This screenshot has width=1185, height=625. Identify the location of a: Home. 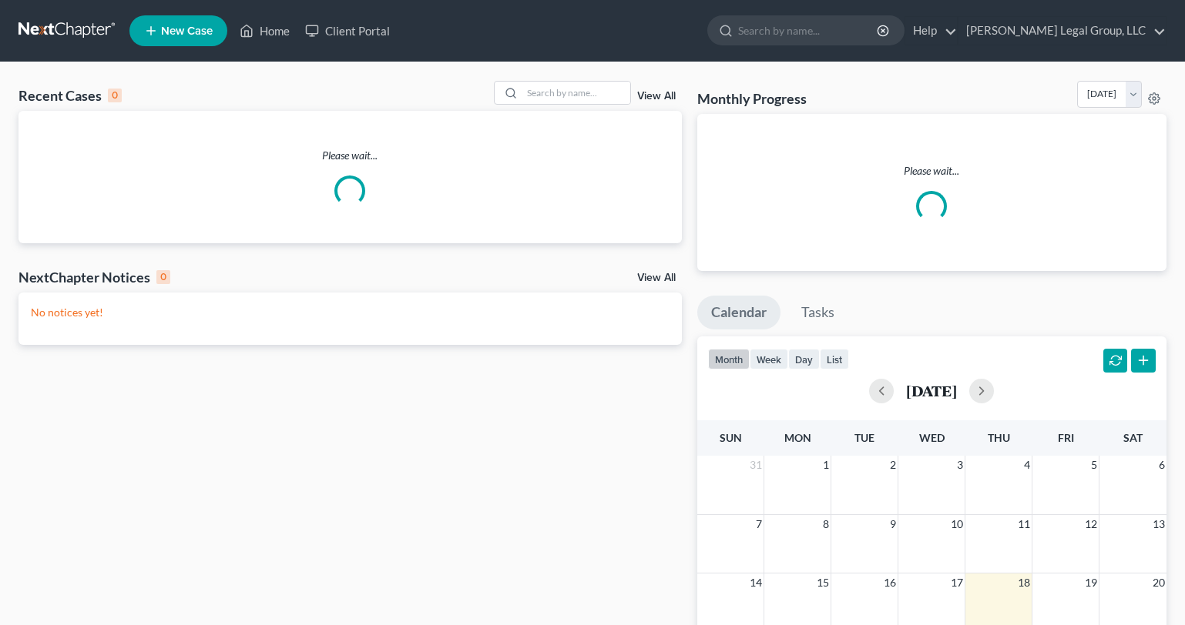
(264, 31).